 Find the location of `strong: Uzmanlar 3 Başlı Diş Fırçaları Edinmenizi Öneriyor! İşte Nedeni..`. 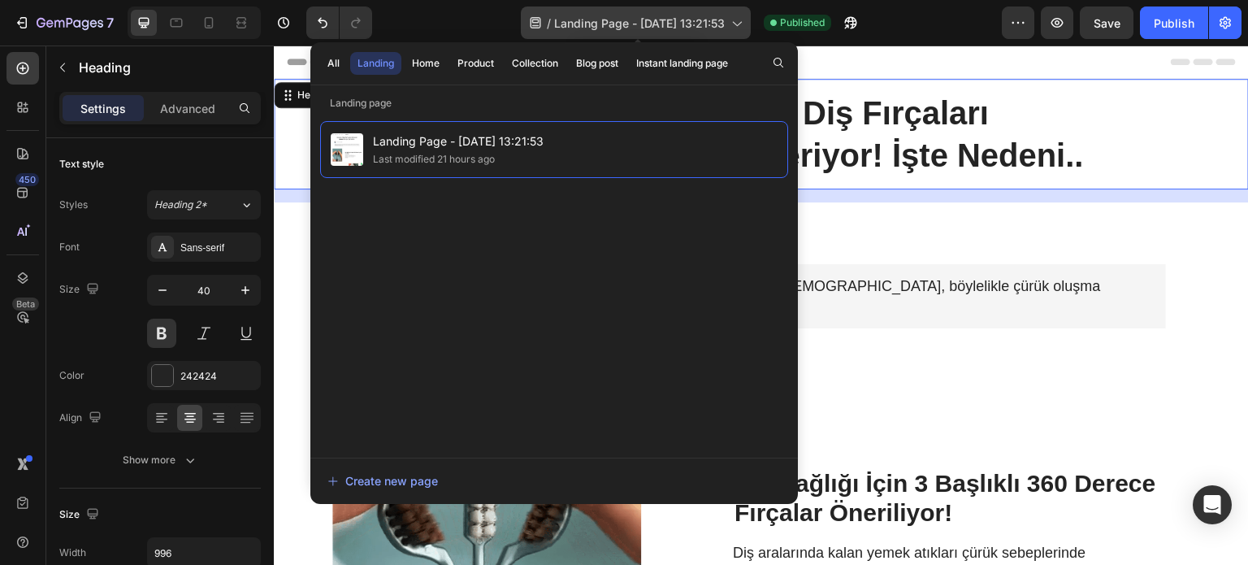

strong: Uzmanlar 3 Başlı Diş Fırçaları Edinmenizi Öneriyor! İşte Nedeni.. is located at coordinates (487, 89).